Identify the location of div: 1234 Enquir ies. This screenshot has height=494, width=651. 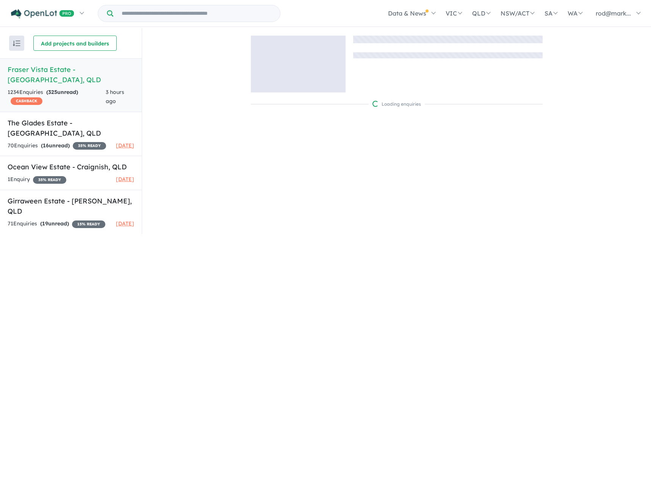
(56, 97).